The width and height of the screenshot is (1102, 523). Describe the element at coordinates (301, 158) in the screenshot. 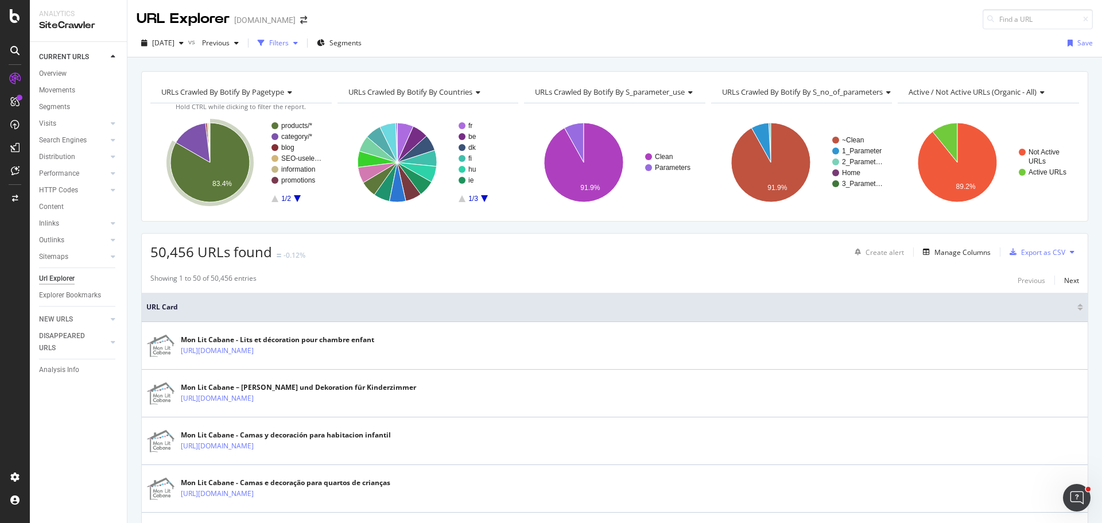

I see `text: SEO-usele…` at that location.